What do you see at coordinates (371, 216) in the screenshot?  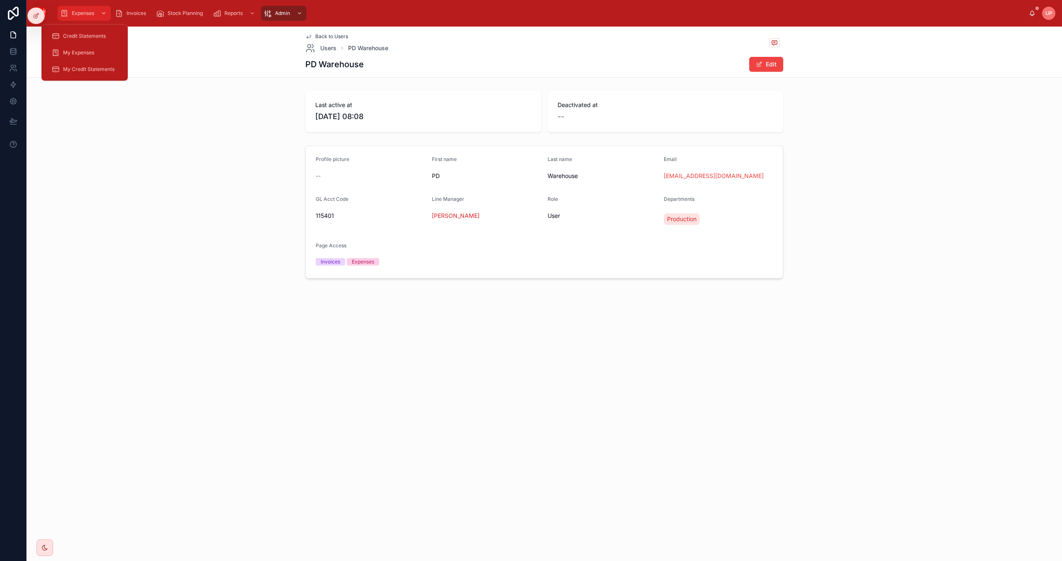 I see `span: 115401` at bounding box center [371, 216].